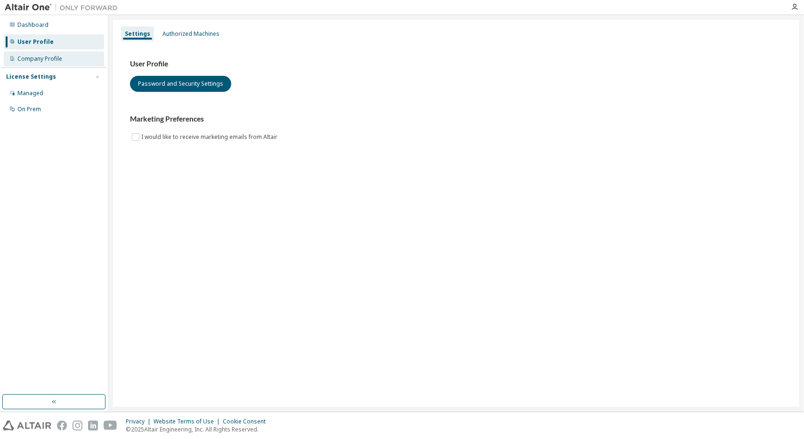 The image size is (804, 439). Describe the element at coordinates (456, 119) in the screenshot. I see `h3: Marketing Preferences` at that location.